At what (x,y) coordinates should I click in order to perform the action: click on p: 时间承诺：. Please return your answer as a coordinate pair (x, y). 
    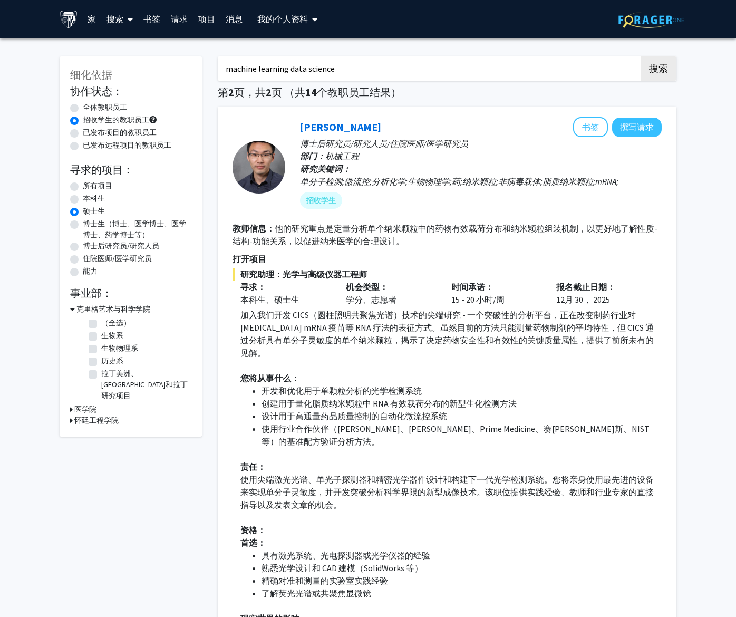
    Looking at the image, I should click on (496, 287).